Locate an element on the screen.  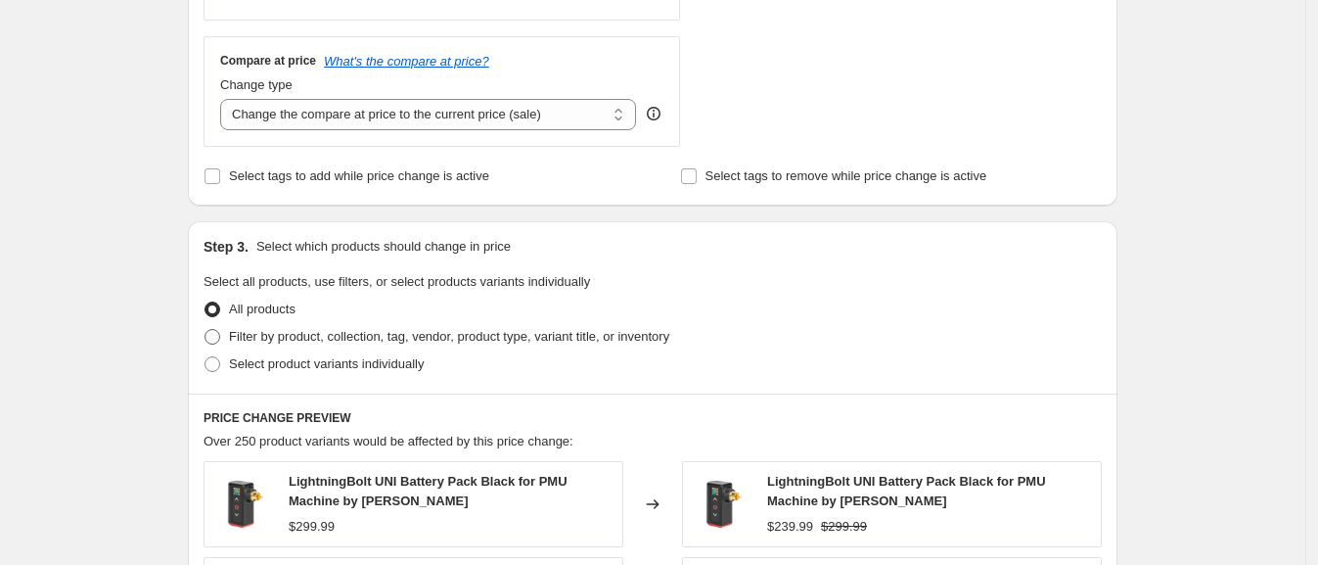
button: What's the compare at price? is located at coordinates (406, 61).